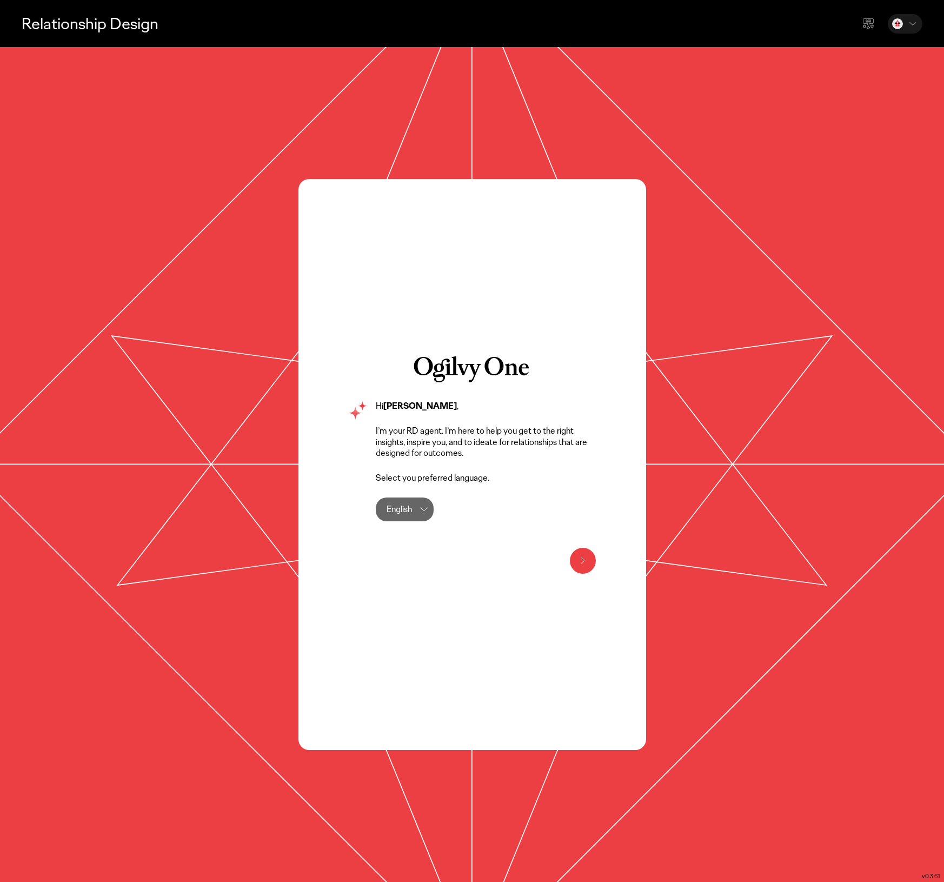 The image size is (944, 882). I want to click on p: Relationship Design, so click(90, 23).